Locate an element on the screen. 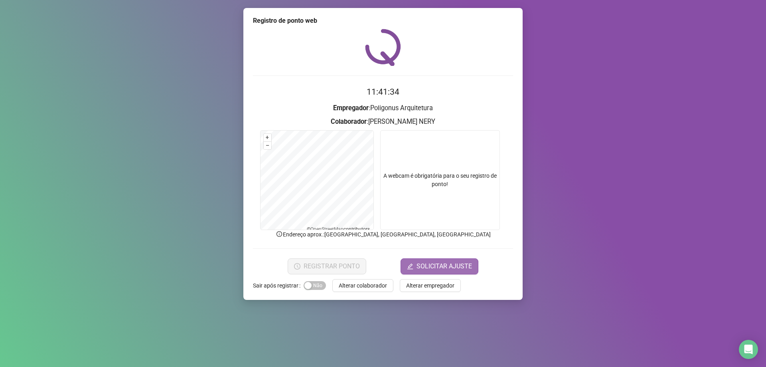 The height and width of the screenshot is (367, 766). div: Registro de ponto web is located at coordinates (383, 21).